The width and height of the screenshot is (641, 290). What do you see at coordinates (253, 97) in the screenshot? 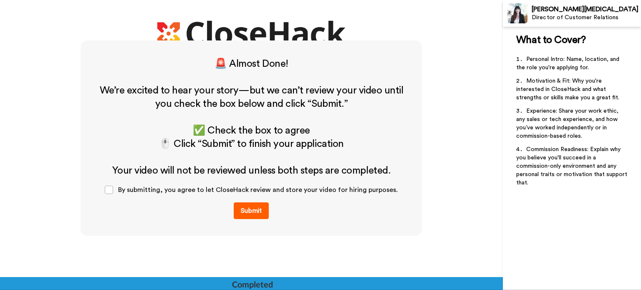
I see `span: We’re excited to hear your story—but we can’t review your video until you check the box below and...` at bounding box center [253, 97].